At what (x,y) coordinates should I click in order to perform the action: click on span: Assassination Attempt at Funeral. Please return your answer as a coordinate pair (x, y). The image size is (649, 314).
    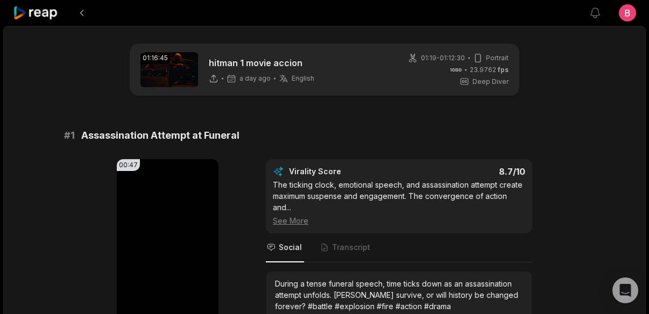
    Looking at the image, I should click on (160, 136).